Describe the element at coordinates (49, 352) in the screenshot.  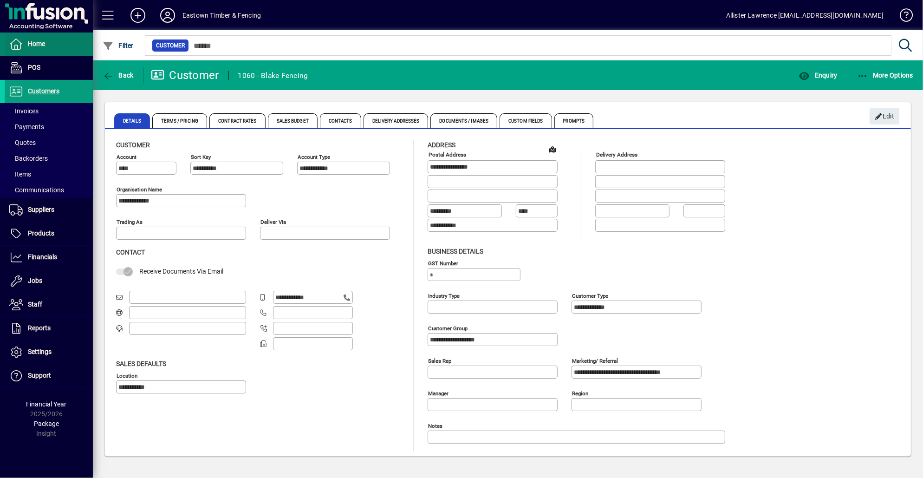
I see `a: Settings` at that location.